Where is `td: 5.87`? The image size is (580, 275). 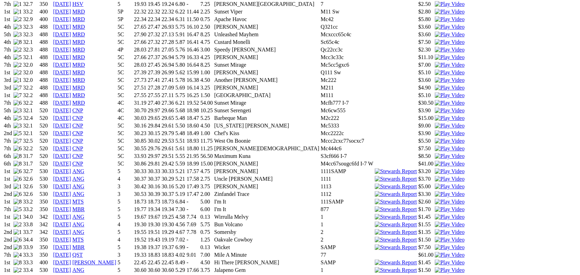
td: 5.87 is located at coordinates (180, 42).